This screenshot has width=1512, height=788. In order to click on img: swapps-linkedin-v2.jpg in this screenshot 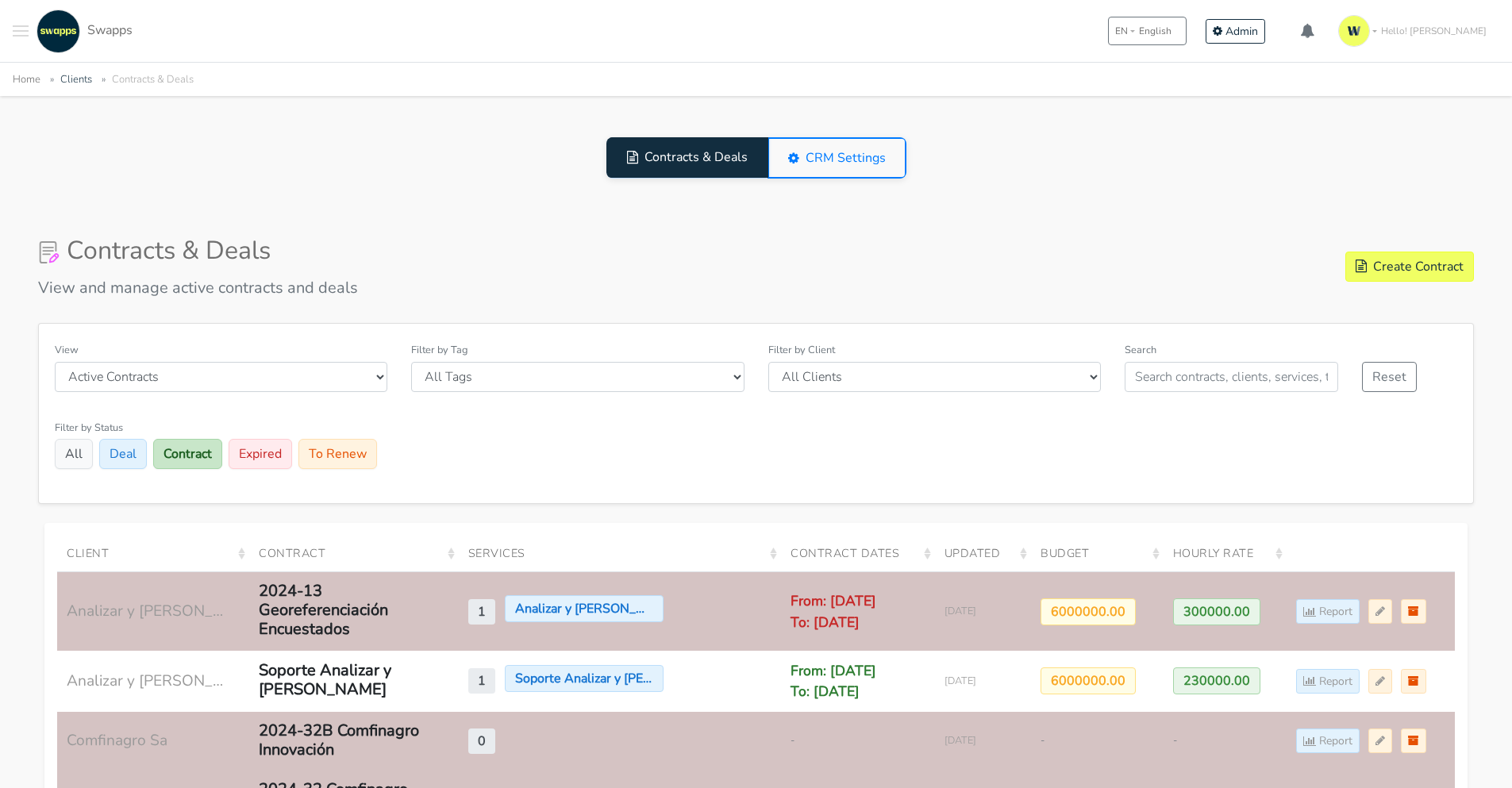, I will do `click(58, 31)`.